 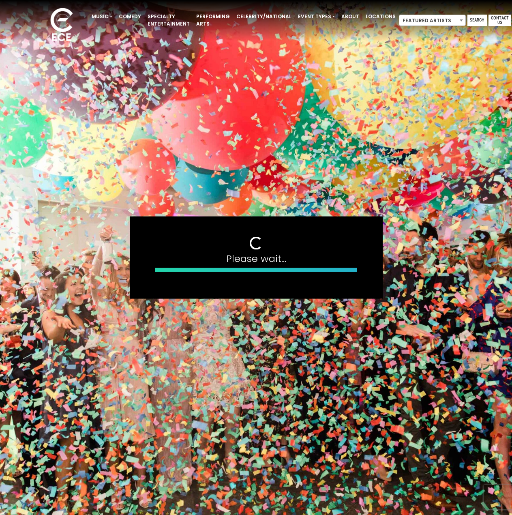 What do you see at coordinates (256, 259) in the screenshot?
I see `h4: Please wait...` at bounding box center [256, 259].